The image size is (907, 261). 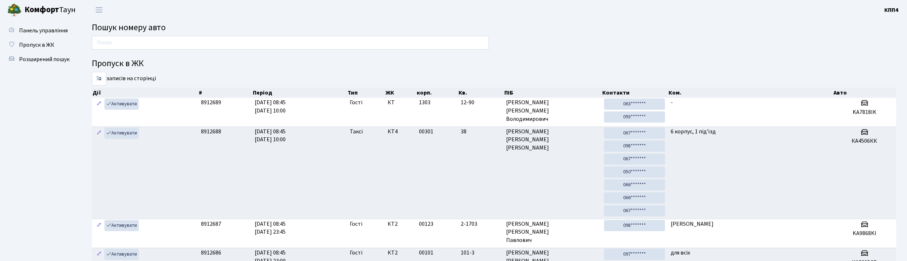 What do you see at coordinates (426, 224) in the screenshot?
I see `span: 00123` at bounding box center [426, 224].